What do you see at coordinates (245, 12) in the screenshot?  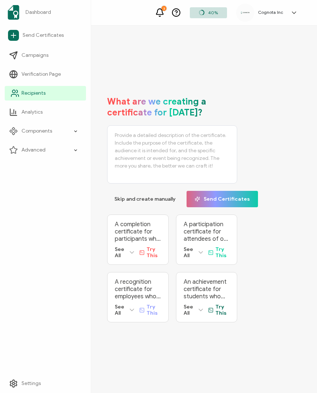 I see `img: 31e4a825-8681-42d3-bc30-a5607703972f.png` at bounding box center [245, 12].